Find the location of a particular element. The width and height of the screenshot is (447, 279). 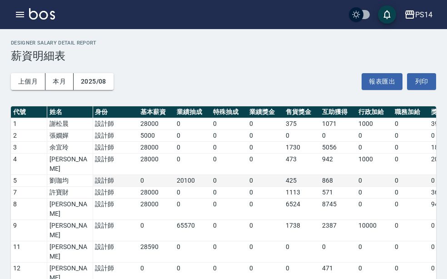

td: 10000 is located at coordinates (374, 230).